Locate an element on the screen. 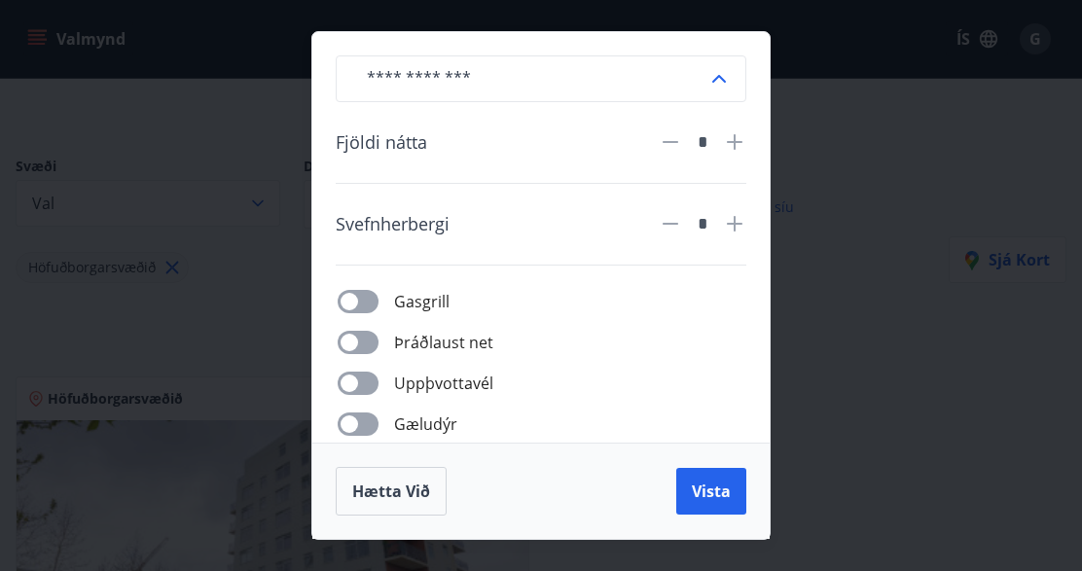 Image resolution: width=1082 pixels, height=571 pixels. span: Gæludýr is located at coordinates (425, 424).